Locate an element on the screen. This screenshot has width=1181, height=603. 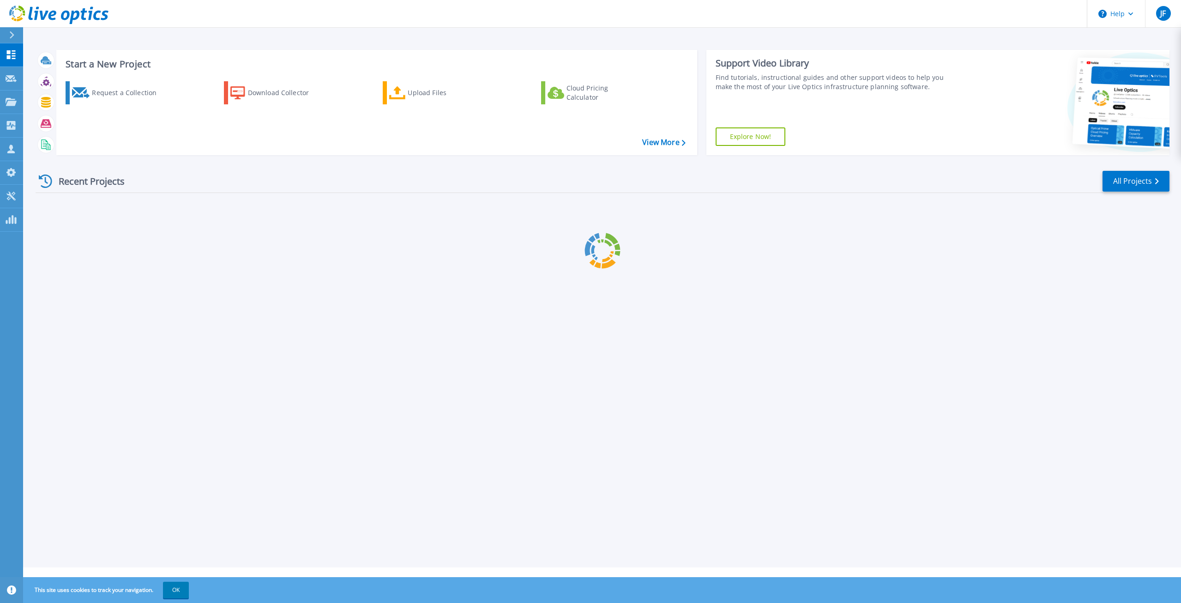
h3: Start a New Project is located at coordinates (375, 64).